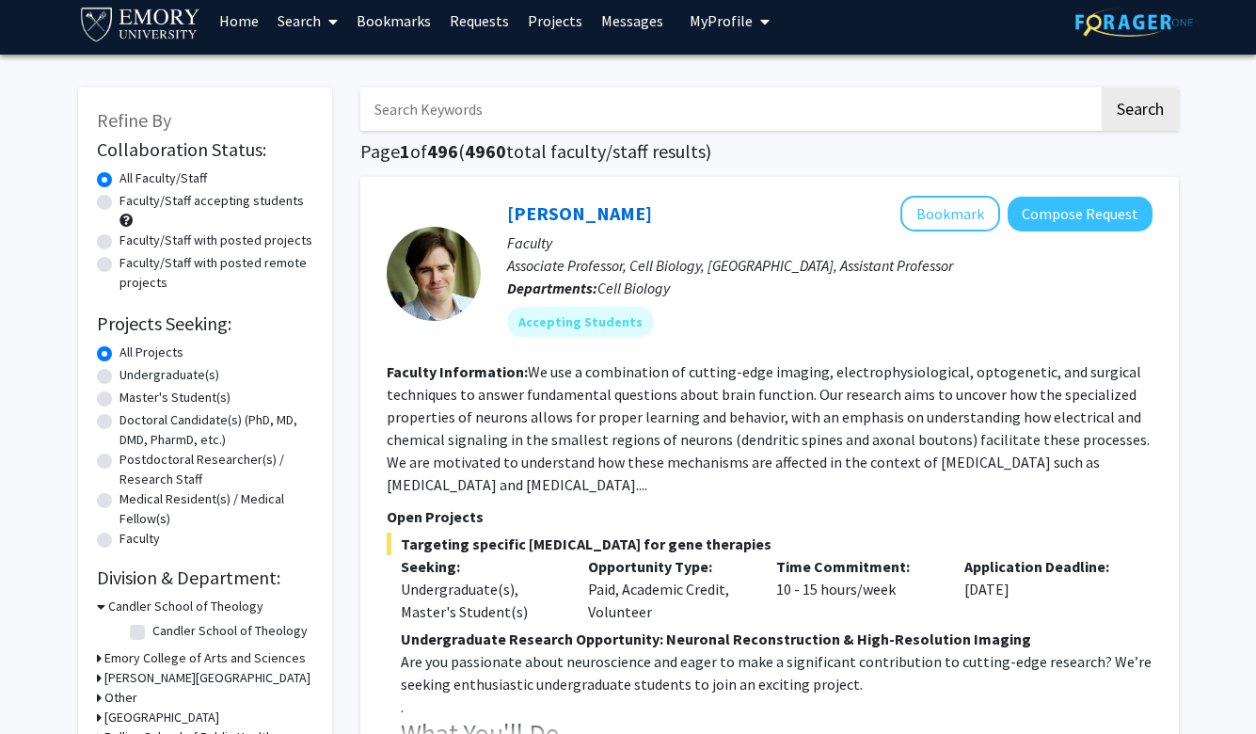  What do you see at coordinates (1044, 566) in the screenshot?
I see `p: Application Deadline:` at bounding box center [1044, 566].